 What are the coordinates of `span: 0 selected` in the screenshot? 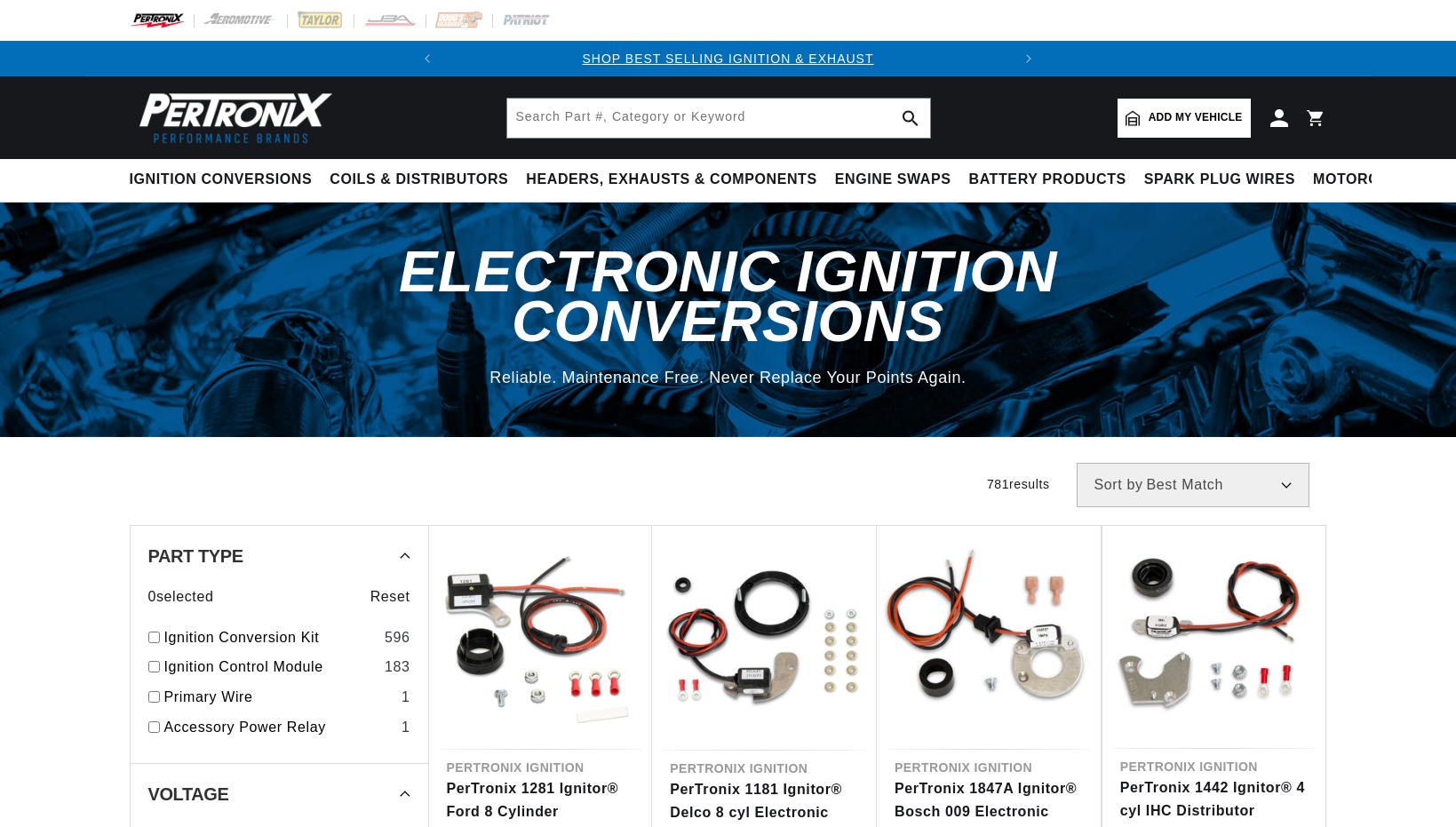 It's located at (181, 597).